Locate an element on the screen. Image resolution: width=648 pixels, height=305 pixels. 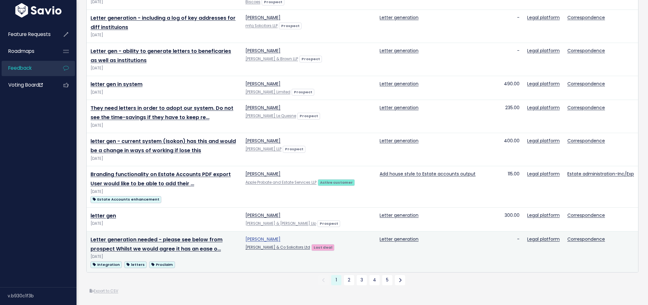
a: letters is located at coordinates (135, 264).